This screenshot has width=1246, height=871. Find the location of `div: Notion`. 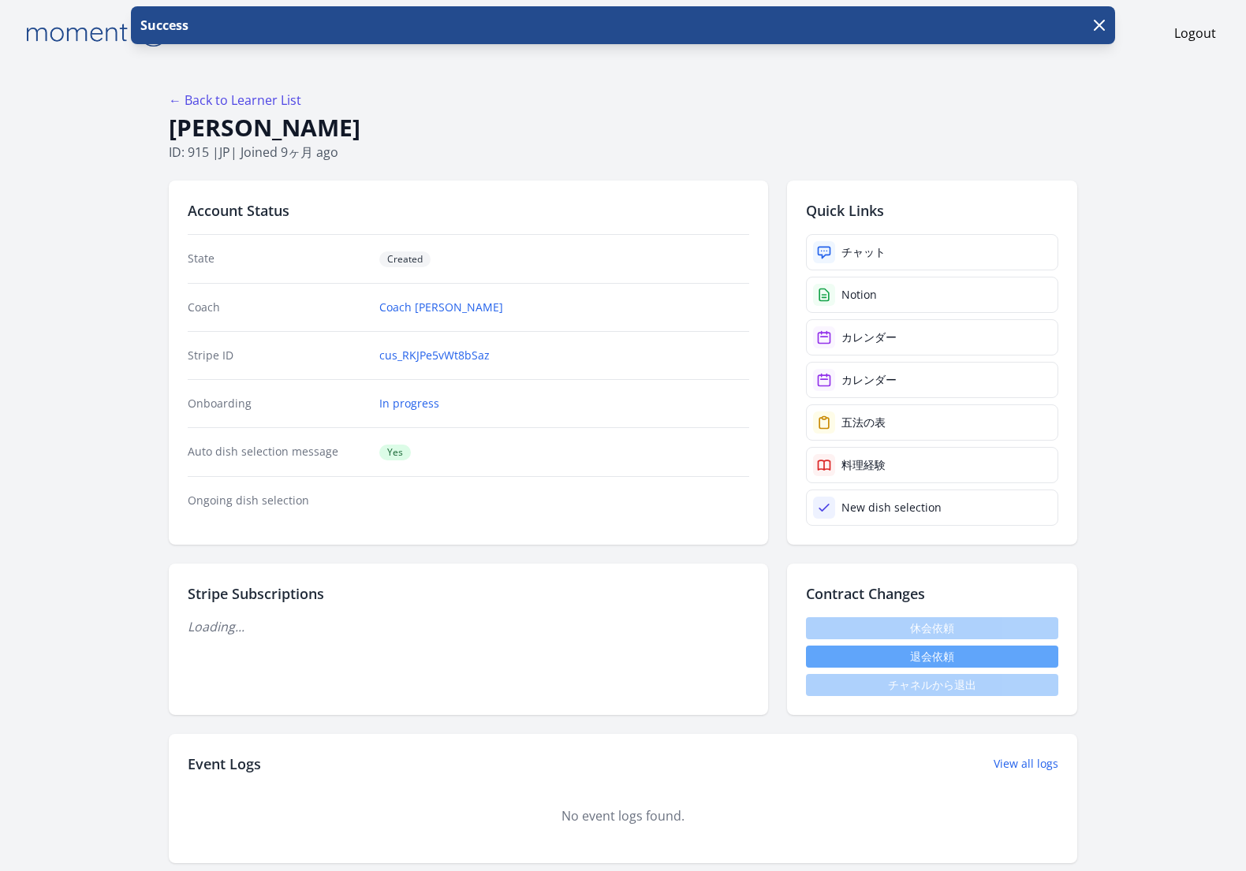

div: Notion is located at coordinates (859, 295).